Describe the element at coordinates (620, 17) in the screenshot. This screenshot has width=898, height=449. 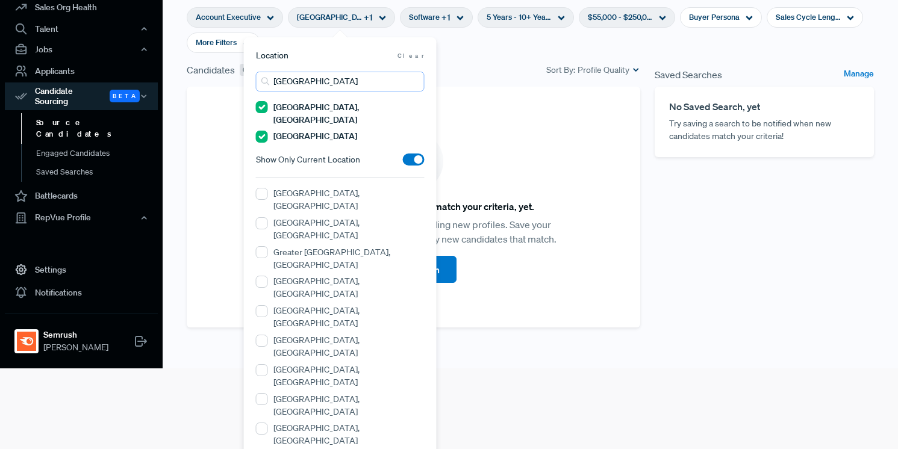
I see `span: $55,000 - $250,000` at that location.